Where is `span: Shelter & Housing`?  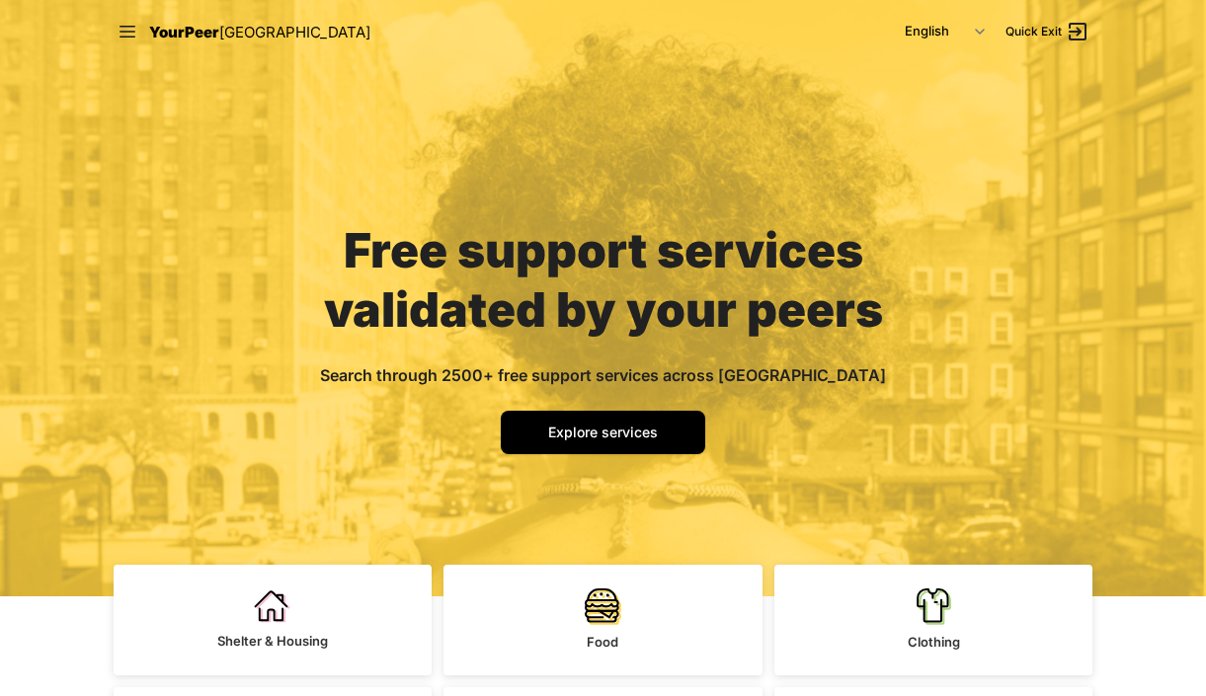 span: Shelter & Housing is located at coordinates (273, 641).